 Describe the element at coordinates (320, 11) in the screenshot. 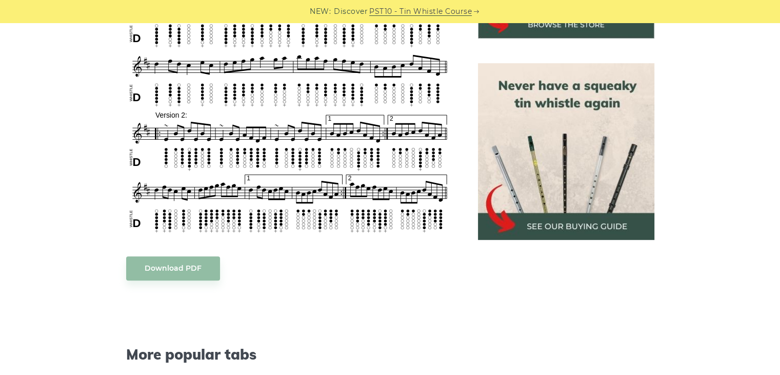

I see `span: NEW:` at that location.